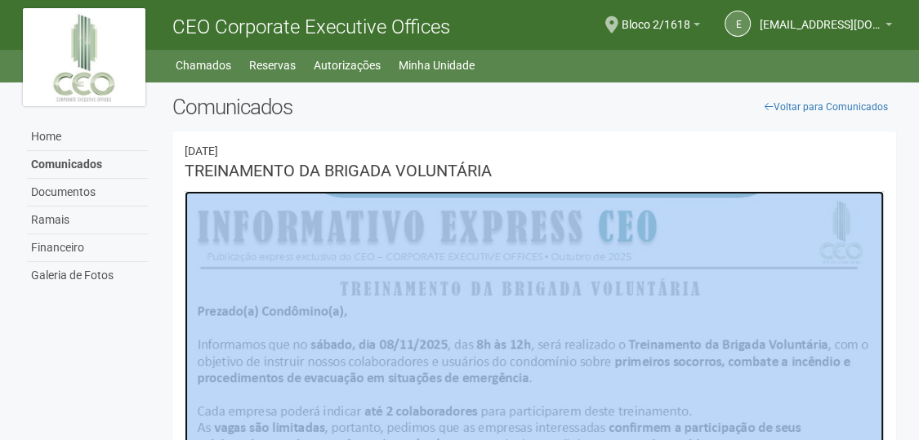 The image size is (919, 440). What do you see at coordinates (825, 107) in the screenshot?
I see `a: Voltar para Comunicados` at bounding box center [825, 107].